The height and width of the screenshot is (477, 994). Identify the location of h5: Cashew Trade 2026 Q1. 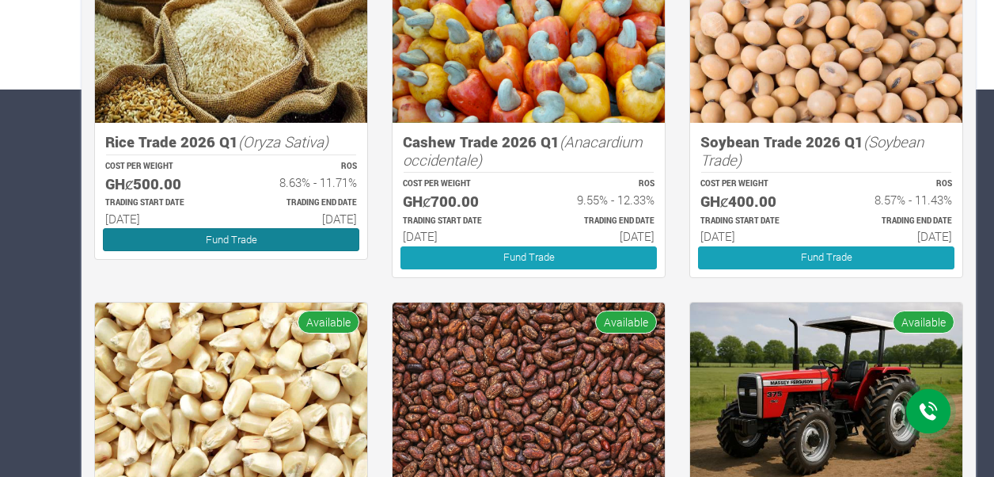
(529, 150).